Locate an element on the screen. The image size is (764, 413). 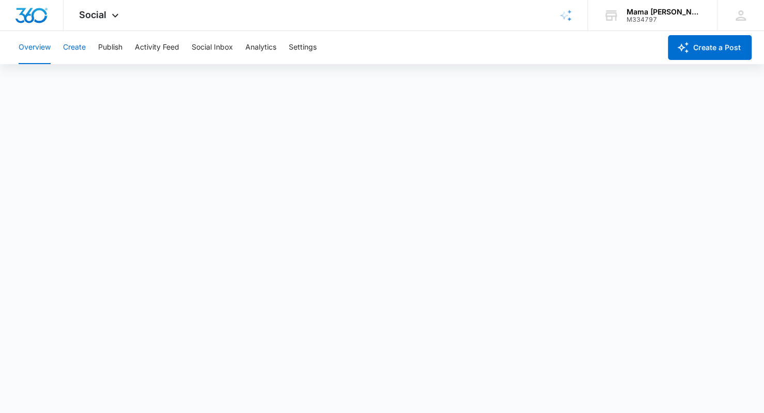
span: Social is located at coordinates (93, 14).